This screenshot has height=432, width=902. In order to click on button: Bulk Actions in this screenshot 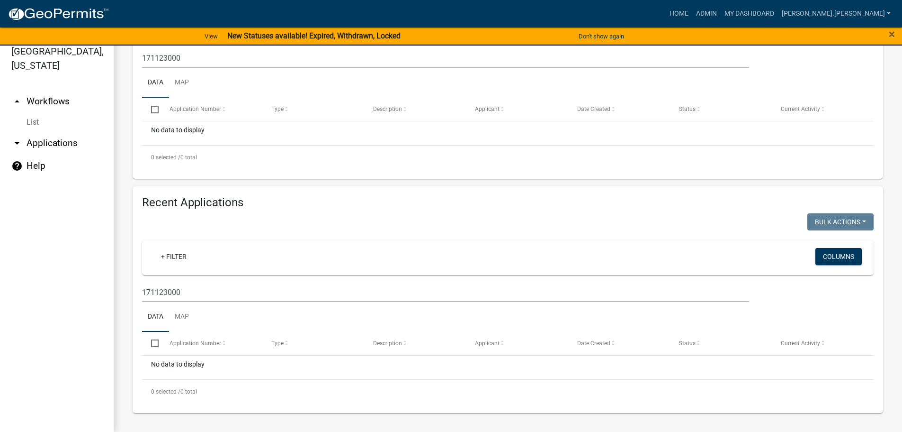, I will do `click(841, 222)`.